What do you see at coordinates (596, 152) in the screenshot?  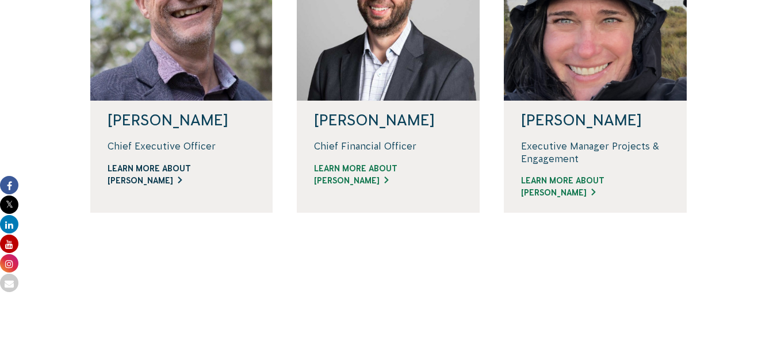 I see `p: Executive Manager Projects & Engagement` at bounding box center [596, 152].